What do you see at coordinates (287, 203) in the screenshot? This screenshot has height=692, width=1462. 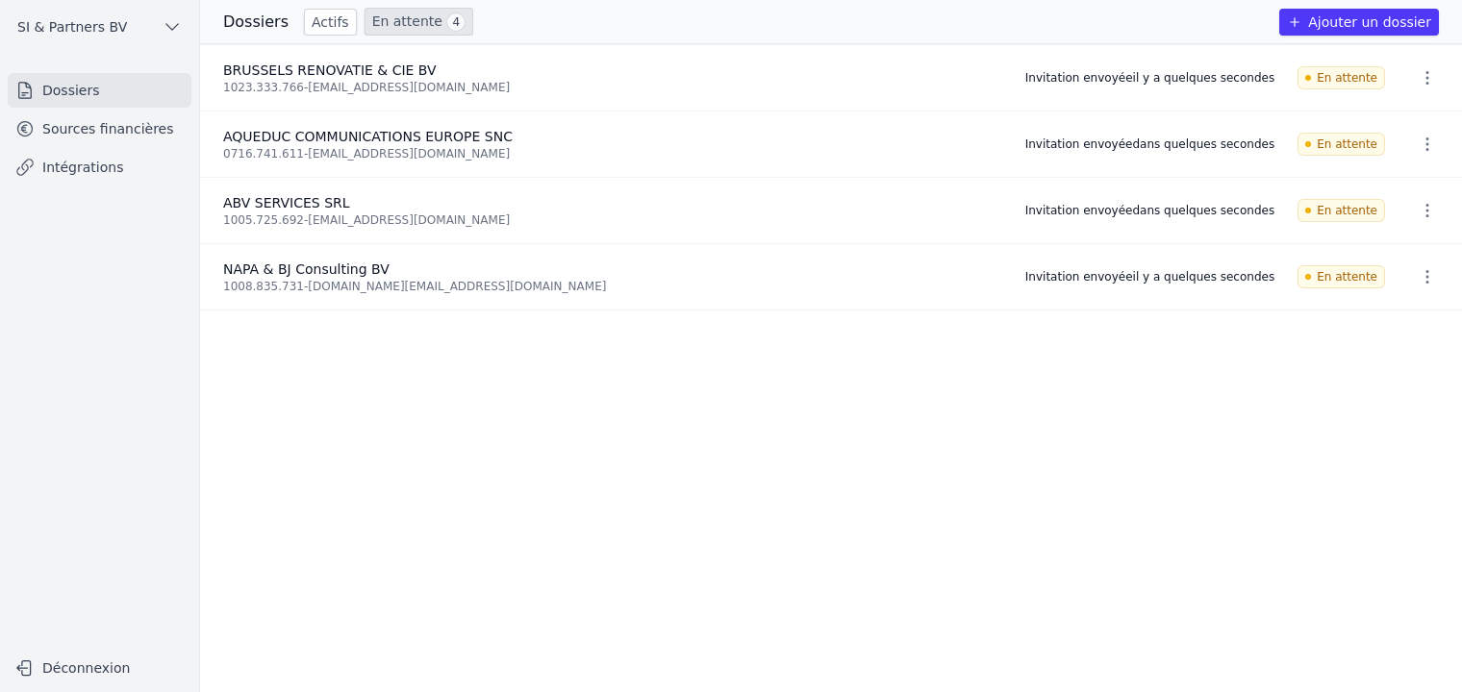 I see `span: ABV SERVICES SRL` at bounding box center [287, 203].